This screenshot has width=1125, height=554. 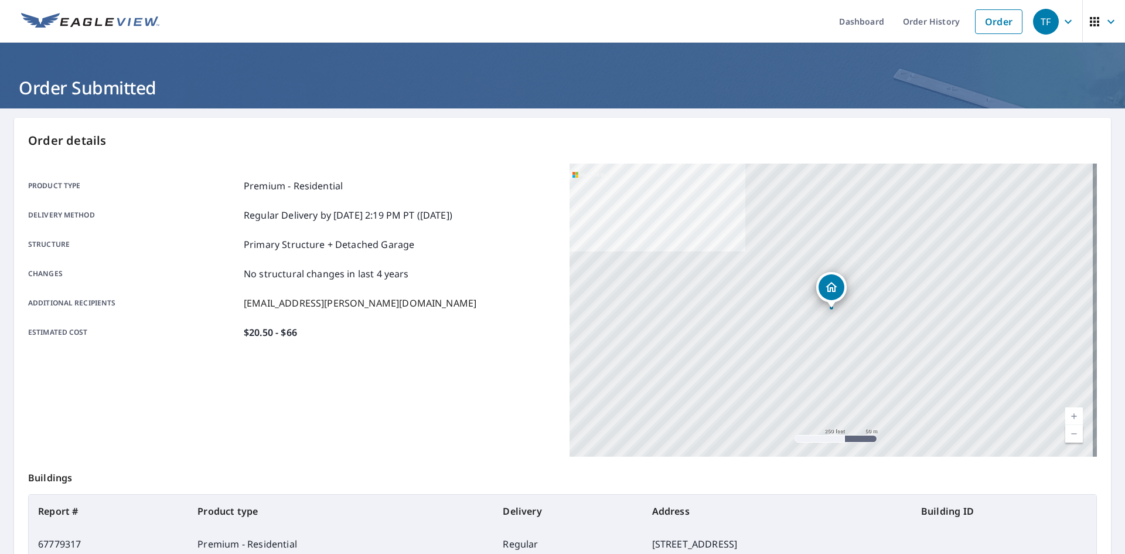 What do you see at coordinates (831, 290) in the screenshot?
I see `div: Dropped pin, building 1, Residential property, 1551 Valley Rd Coatesville, PA 19320` at bounding box center [831, 290].